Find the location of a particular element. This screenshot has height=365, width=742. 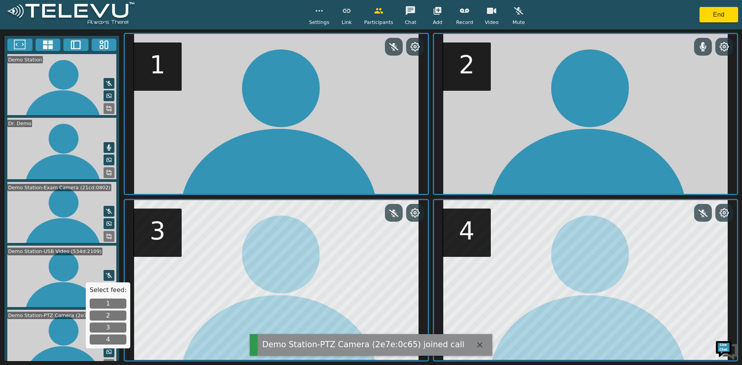

h5: 3 is located at coordinates (157, 231).